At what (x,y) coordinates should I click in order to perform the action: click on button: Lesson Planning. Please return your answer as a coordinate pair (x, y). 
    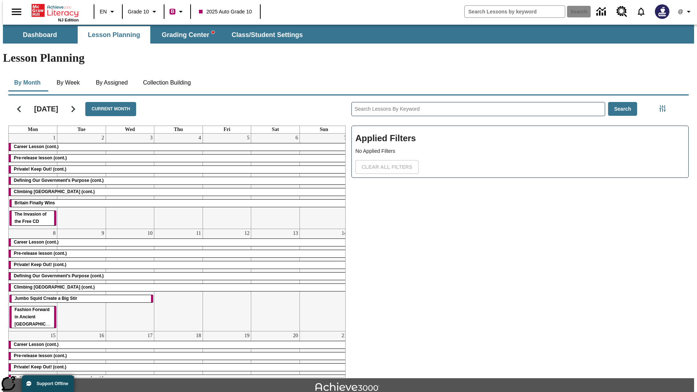
    Looking at the image, I should click on (114, 35).